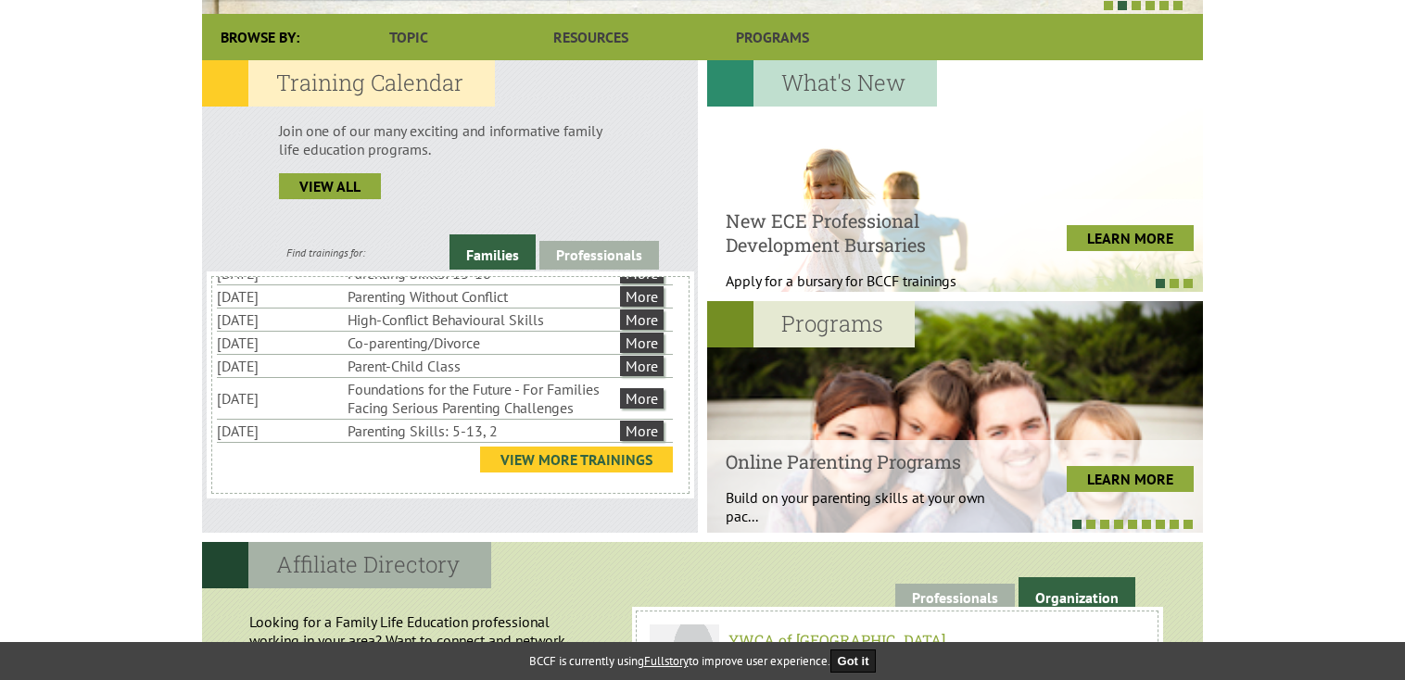 Image resolution: width=1405 pixels, height=680 pixels. Describe the element at coordinates (325, 252) in the screenshot. I see `div: Find trainings for:` at that location.